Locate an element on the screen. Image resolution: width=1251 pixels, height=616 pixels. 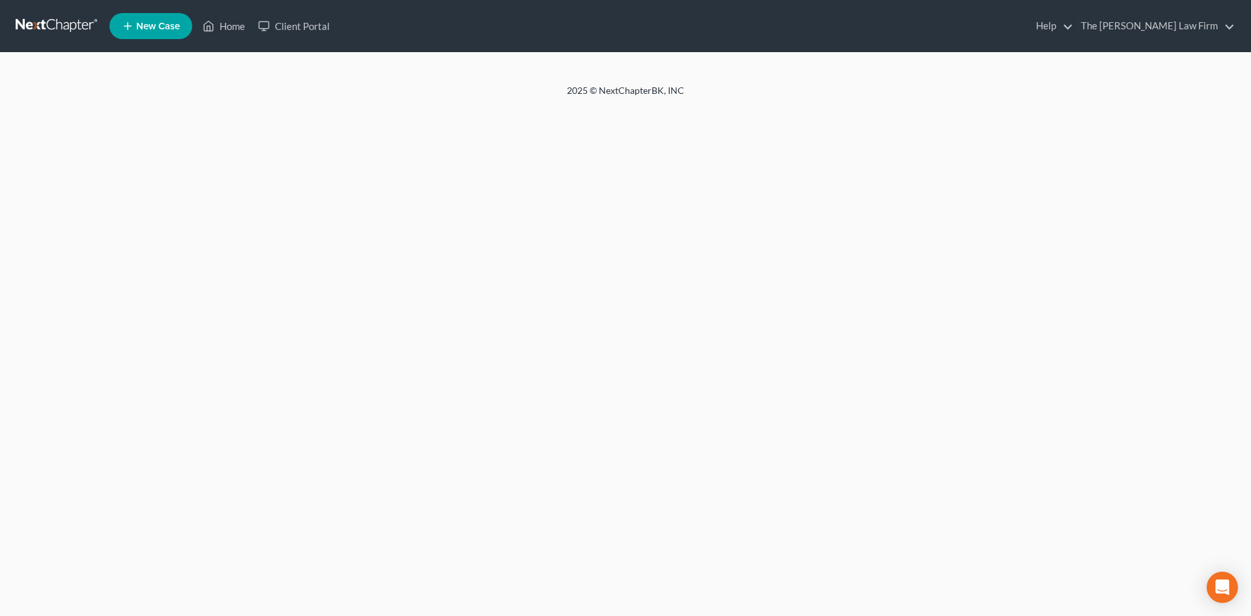
div: 2025 © NextChapterBK, INC is located at coordinates (625, 96).